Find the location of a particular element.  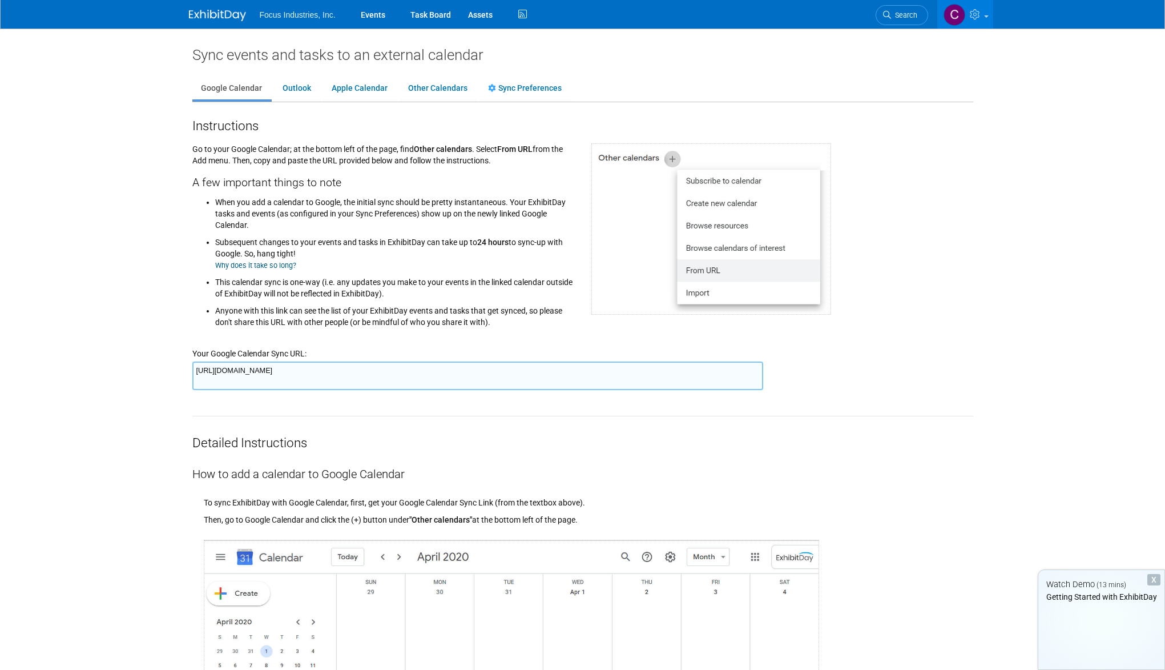

span: Other calendars is located at coordinates (443, 149).